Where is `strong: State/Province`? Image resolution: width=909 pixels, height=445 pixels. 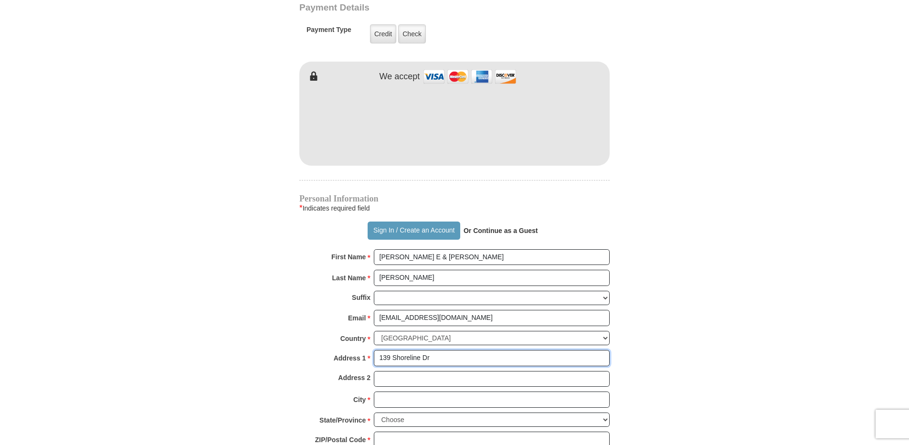 strong: State/Province is located at coordinates (342, 420).